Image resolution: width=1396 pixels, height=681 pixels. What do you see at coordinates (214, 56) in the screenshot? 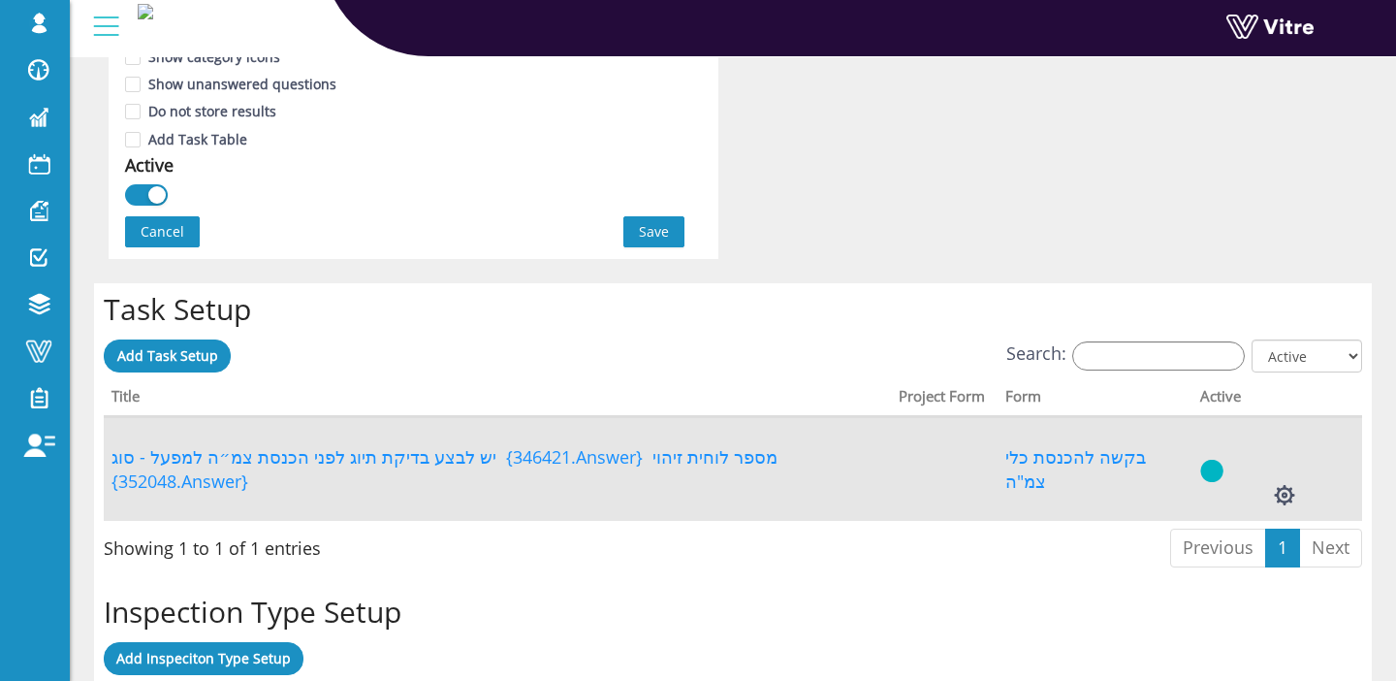
I see `span: Show category icons` at bounding box center [214, 56].